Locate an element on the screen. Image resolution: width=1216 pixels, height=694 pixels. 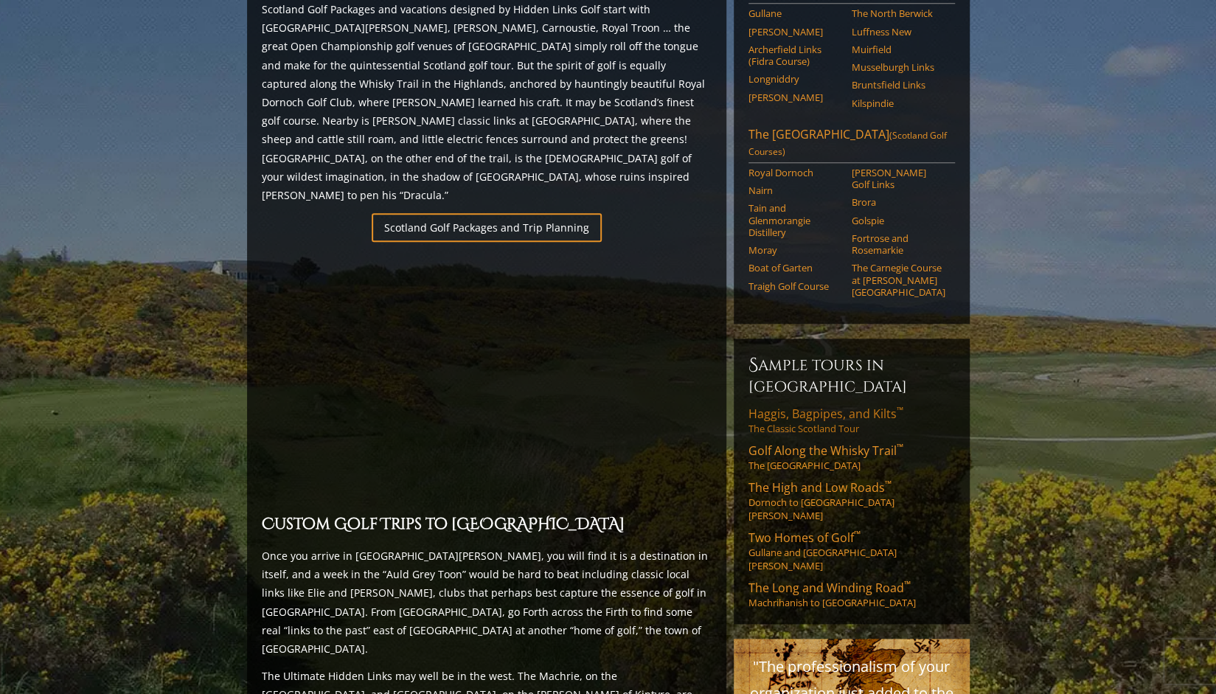
a: Bruntsfield Links is located at coordinates (898, 85).